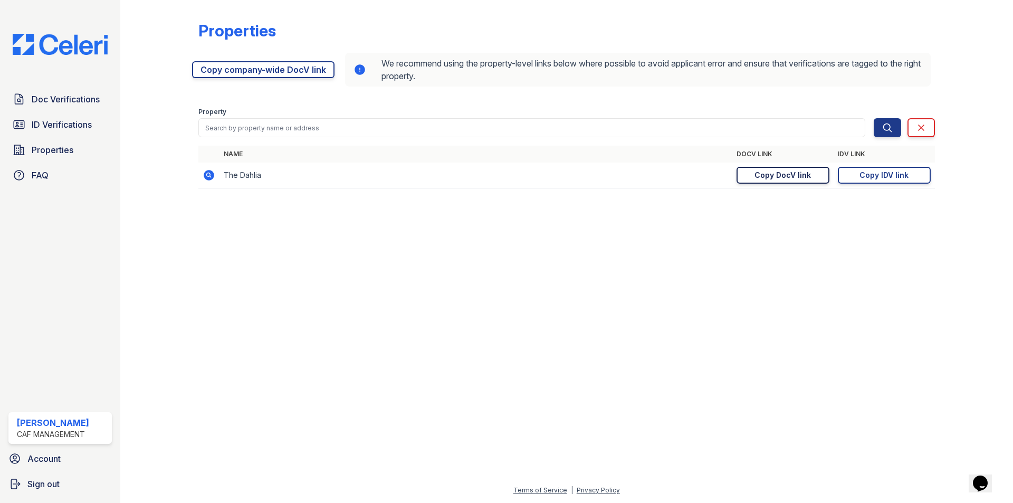 The width and height of the screenshot is (1013, 503). I want to click on img: CE_Logo_Blue-a8612792a0a2168367f1c8372b55b34899dd931a85d93a1a3d3e32e68fde9ad4.png, so click(60, 44).